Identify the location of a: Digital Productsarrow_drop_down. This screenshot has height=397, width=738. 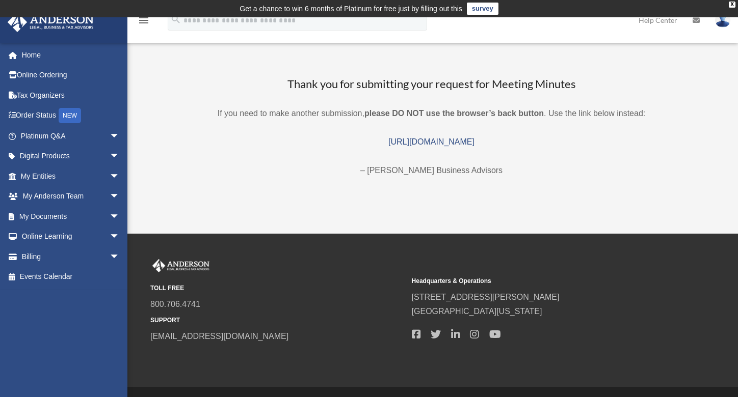
(71, 156).